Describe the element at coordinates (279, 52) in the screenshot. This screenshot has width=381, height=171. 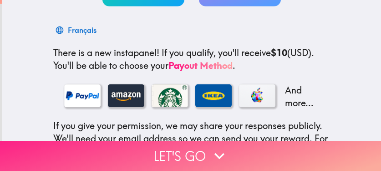
I see `b: $10` at that location.